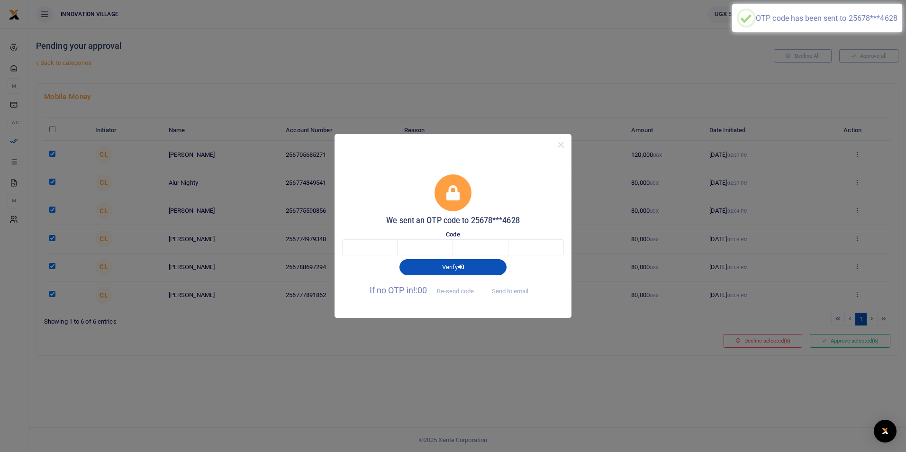 The image size is (906, 452). What do you see at coordinates (453, 235) in the screenshot?
I see `label: Code` at bounding box center [453, 235].